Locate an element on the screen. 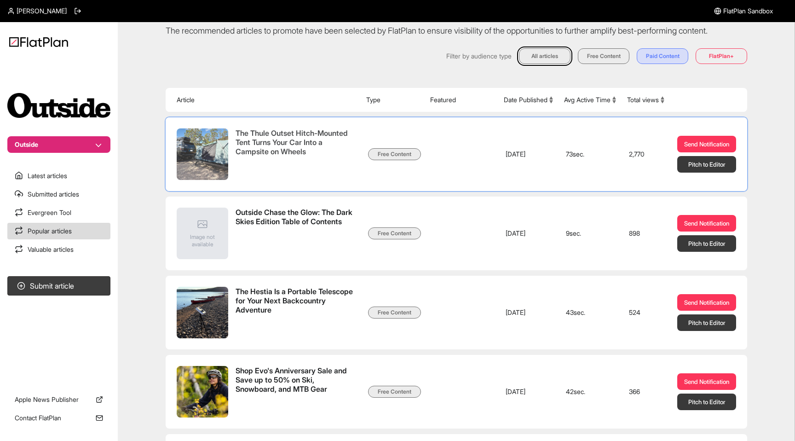 This screenshot has height=441, width=795. p: The recommended articles to promote have been selected by FlatPlan to ensure visibility of the op... is located at coordinates (457, 31).